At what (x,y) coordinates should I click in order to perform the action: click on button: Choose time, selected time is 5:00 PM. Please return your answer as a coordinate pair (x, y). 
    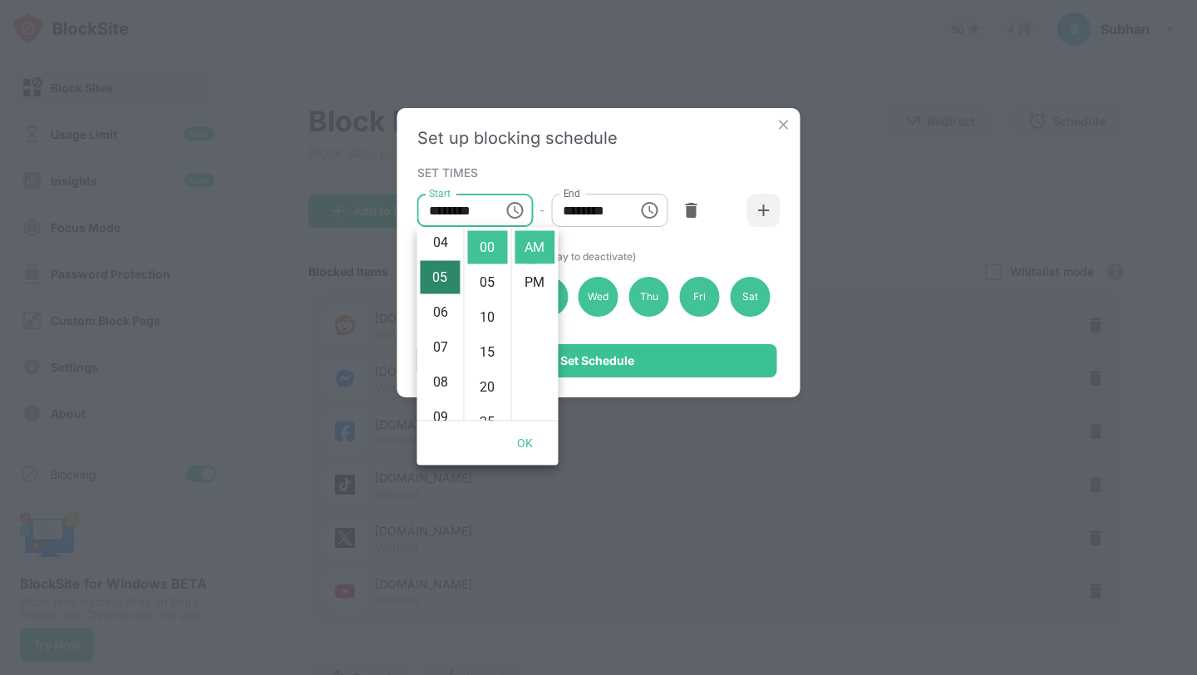
    Looking at the image, I should click on (649, 210).